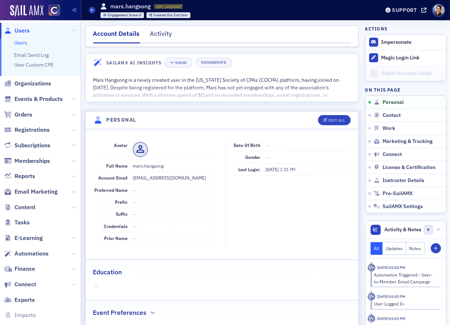 The height and width of the screenshot is (325, 450). What do you see at coordinates (170, 15) in the screenshot?
I see `div: End User` at bounding box center [170, 15].